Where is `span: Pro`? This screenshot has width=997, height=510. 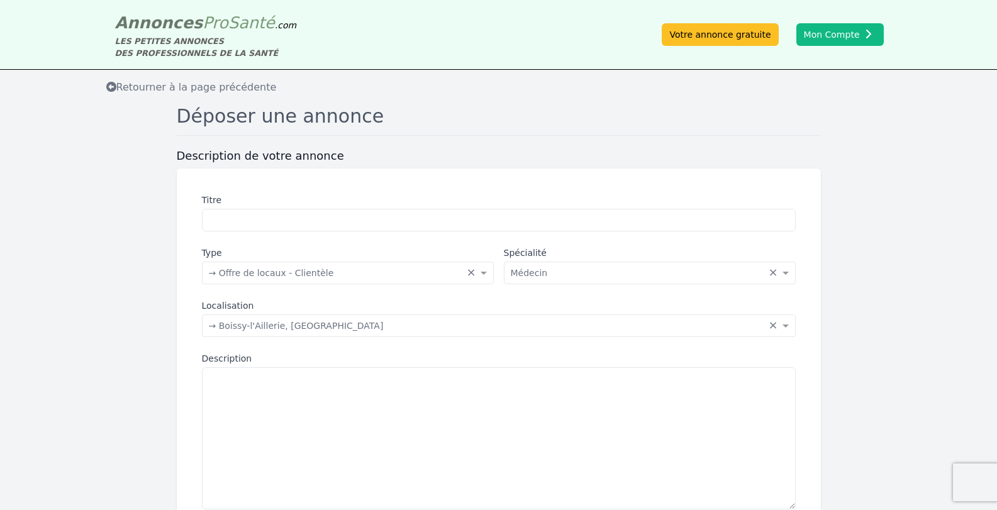
span: Pro is located at coordinates (215, 23).